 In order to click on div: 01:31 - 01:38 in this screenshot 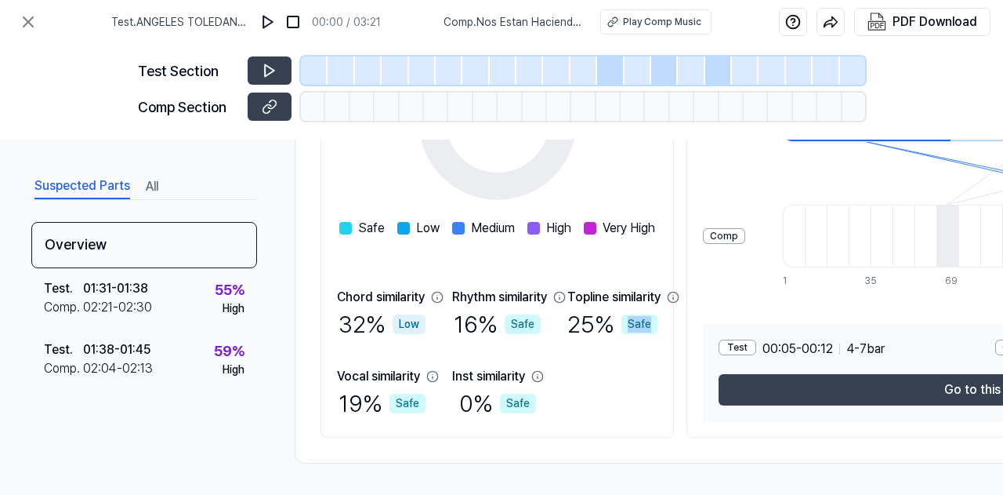, I will do `click(115, 288)`.